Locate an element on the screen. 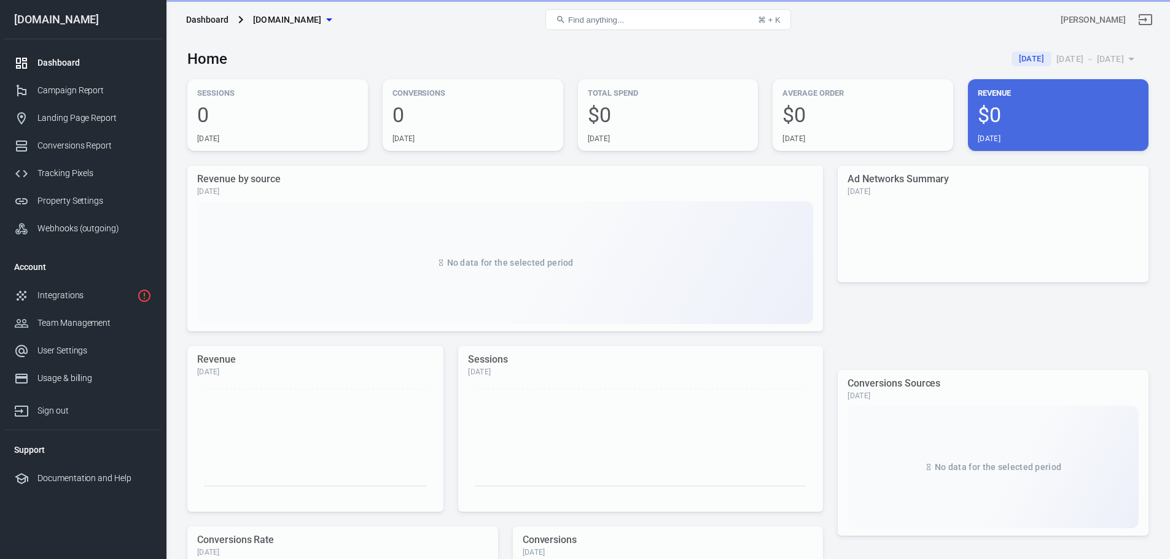 This screenshot has height=559, width=1170. div: Landing Page Report is located at coordinates (95, 118).